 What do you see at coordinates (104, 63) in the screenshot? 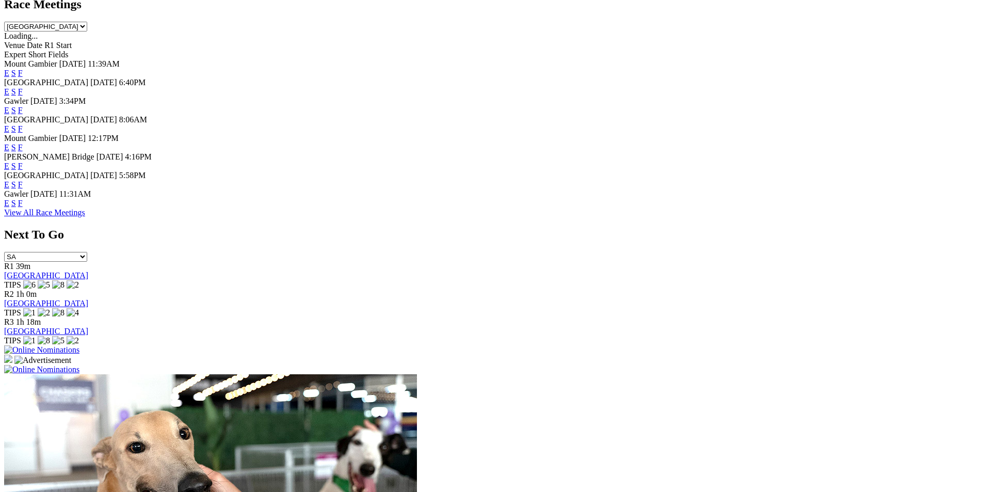
I see `span: 11:39AM` at bounding box center [104, 63].